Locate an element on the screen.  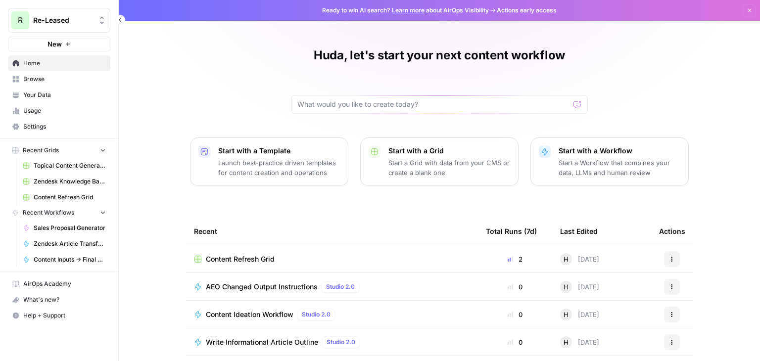
span: Usage is located at coordinates (64, 111).